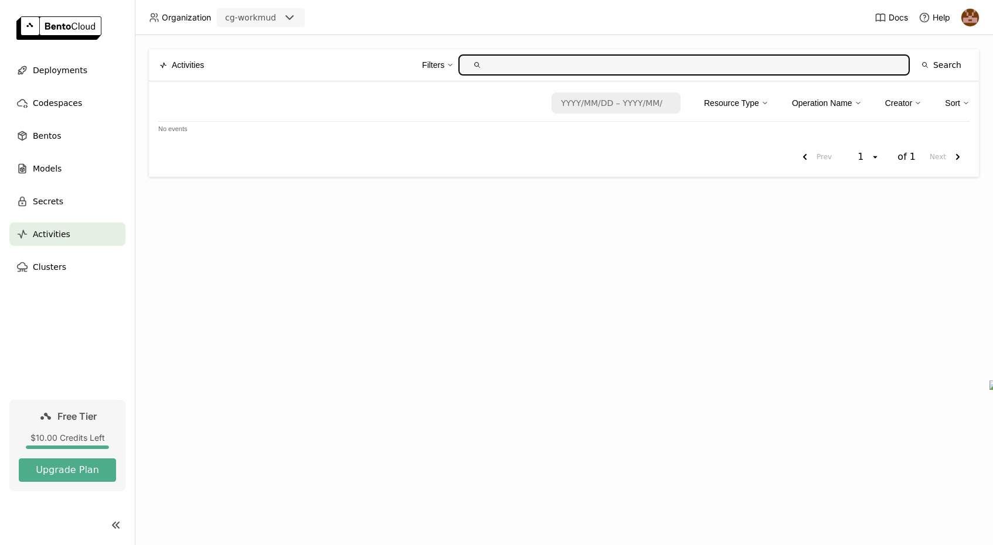 This screenshot has width=993, height=545. What do you see at coordinates (891, 18) in the screenshot?
I see `a: Docs` at bounding box center [891, 18].